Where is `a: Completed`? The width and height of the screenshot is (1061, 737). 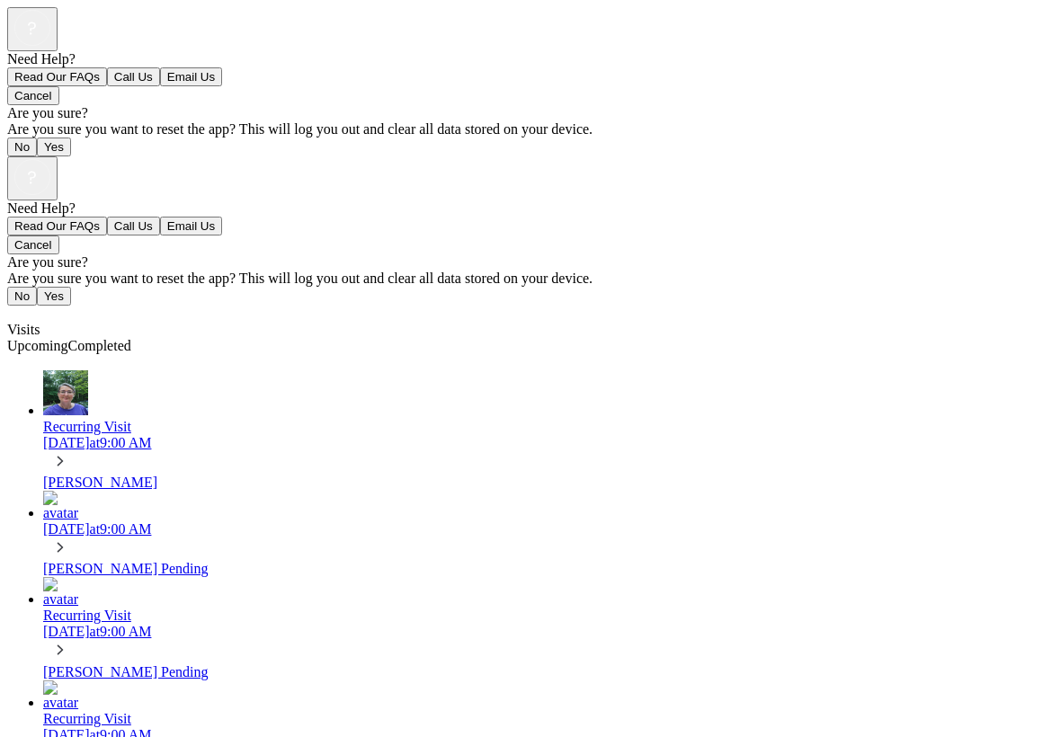 a: Completed is located at coordinates (100, 345).